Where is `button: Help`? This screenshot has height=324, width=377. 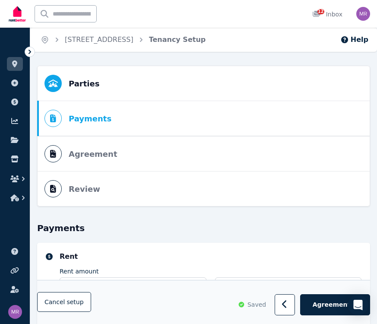
button: Help is located at coordinates (354, 40).